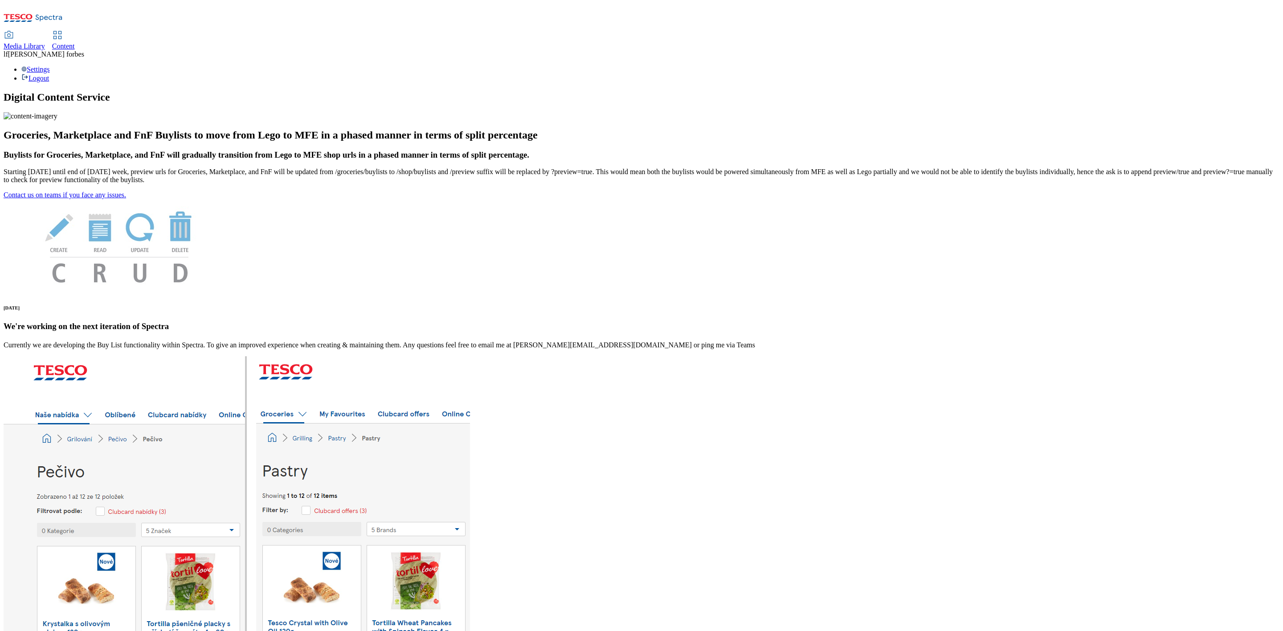 The height and width of the screenshot is (631, 1283). Describe the element at coordinates (36, 69) in the screenshot. I see `a: Settings` at that location.